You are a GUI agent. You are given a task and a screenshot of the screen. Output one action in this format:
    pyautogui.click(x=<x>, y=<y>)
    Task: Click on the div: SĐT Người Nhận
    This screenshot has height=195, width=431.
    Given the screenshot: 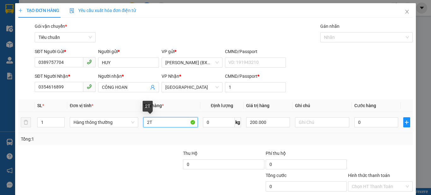 What is the action you would take?
    pyautogui.click(x=65, y=76)
    